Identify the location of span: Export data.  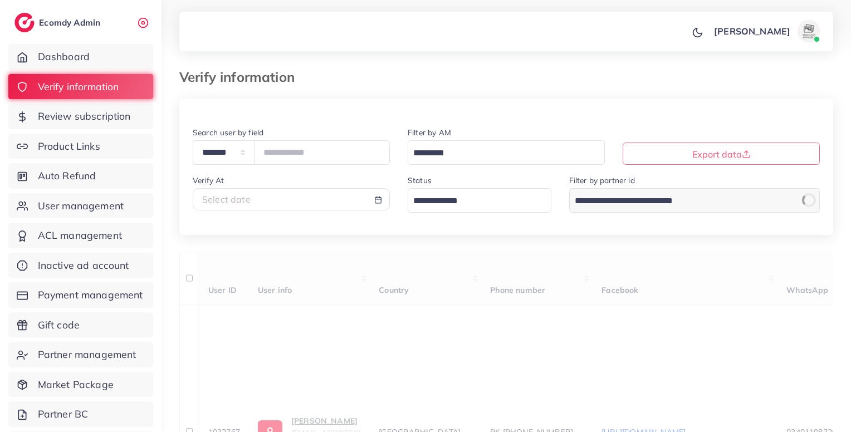
(721, 154).